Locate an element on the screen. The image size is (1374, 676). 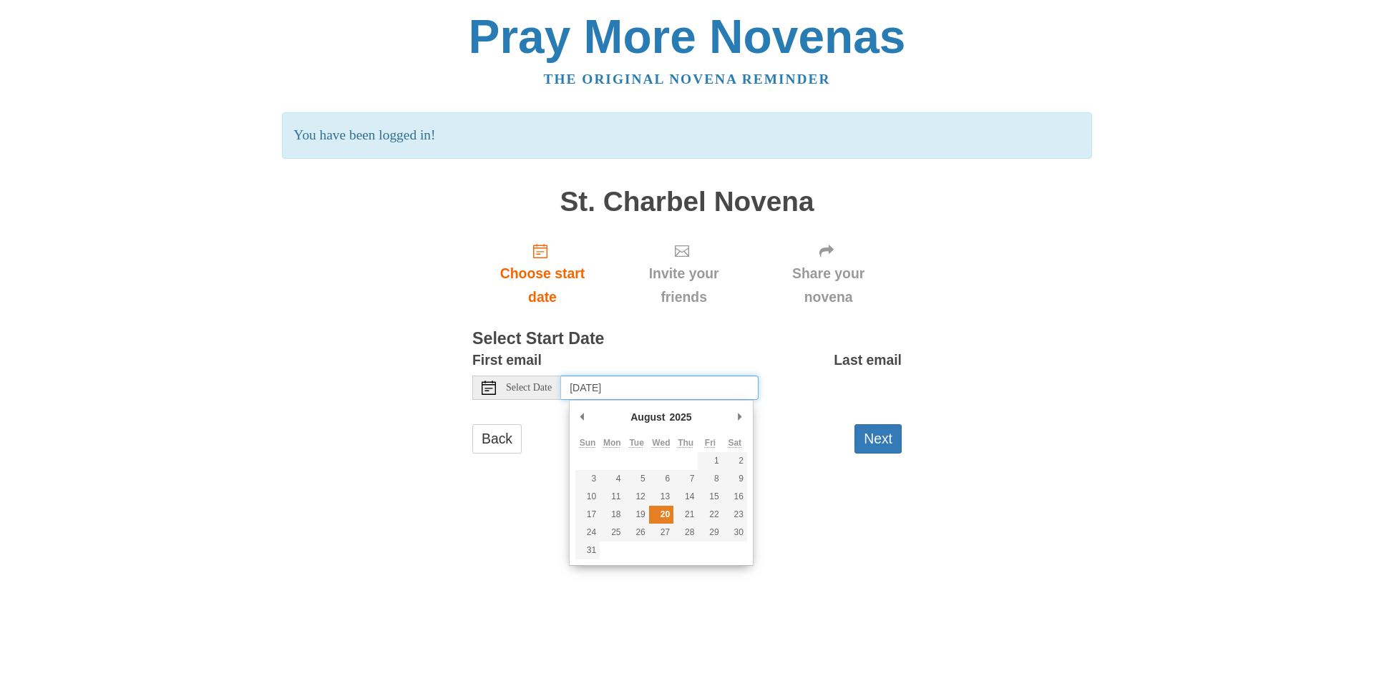
abbr: Saturday is located at coordinates (734, 443).